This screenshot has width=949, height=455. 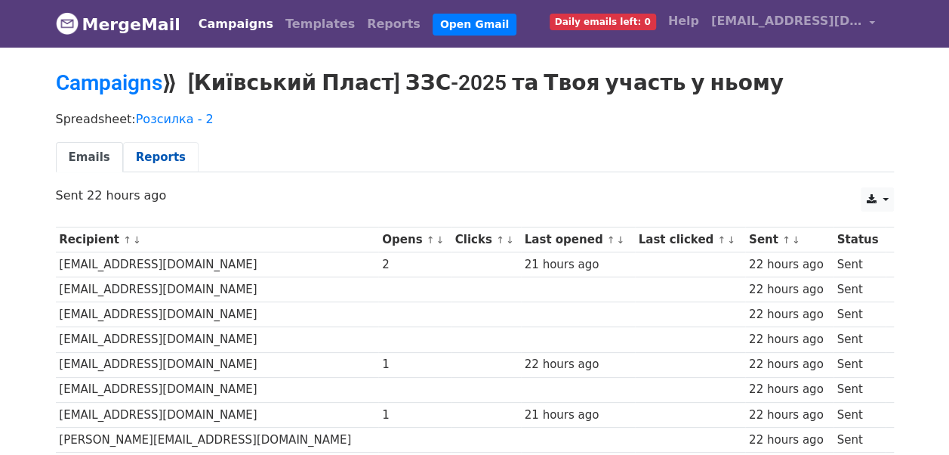 What do you see at coordinates (603, 22) in the screenshot?
I see `span: Daily emails left: 0` at bounding box center [603, 22].